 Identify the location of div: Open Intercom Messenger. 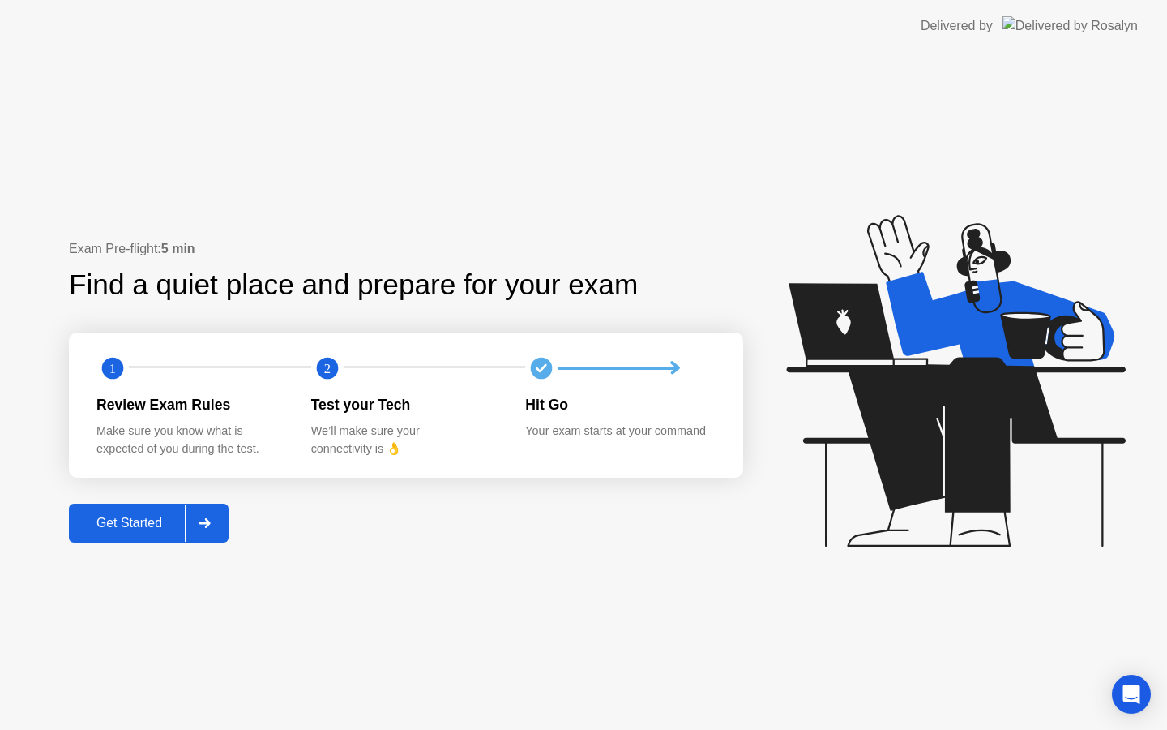
(1132, 694).